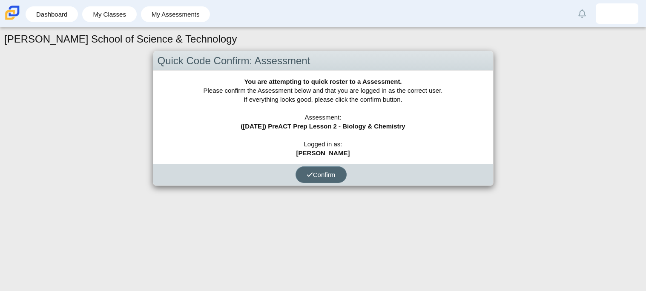 The width and height of the screenshot is (646, 291). Describe the element at coordinates (617, 14) in the screenshot. I see `img: jaylieniz.rodrigue.wUJZxL` at that location.